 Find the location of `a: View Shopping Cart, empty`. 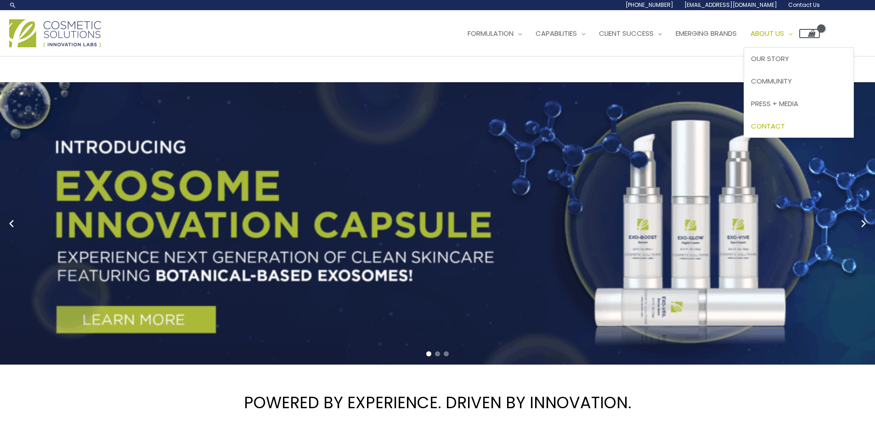

a: View Shopping Cart, empty is located at coordinates (809, 34).